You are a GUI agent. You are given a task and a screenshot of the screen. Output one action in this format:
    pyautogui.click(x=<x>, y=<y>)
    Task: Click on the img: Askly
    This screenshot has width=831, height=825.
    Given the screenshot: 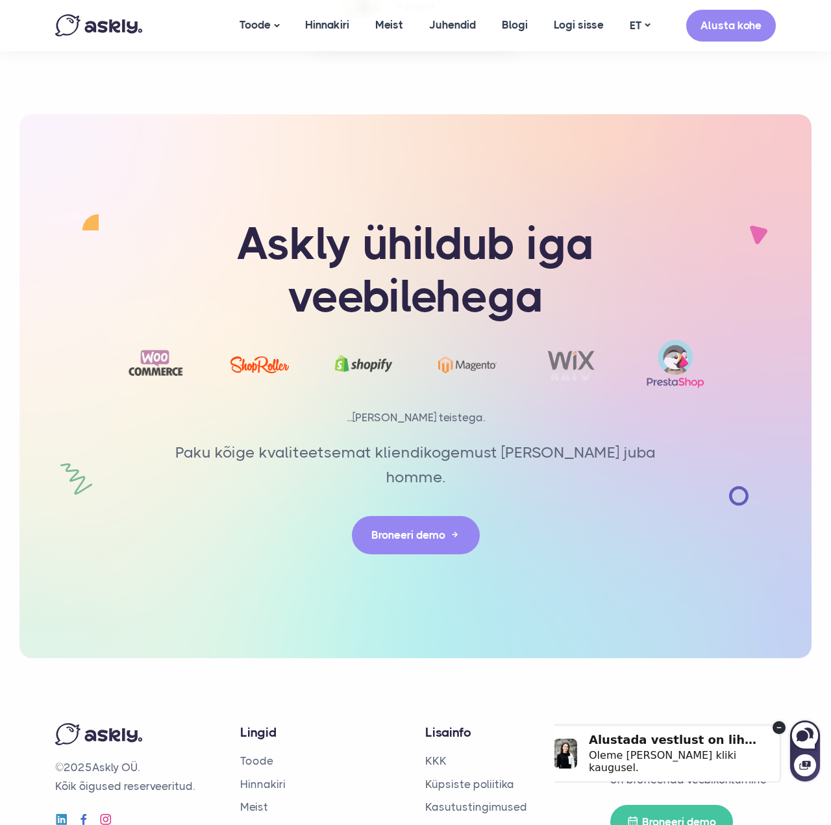 What is the action you would take?
    pyautogui.click(x=99, y=25)
    